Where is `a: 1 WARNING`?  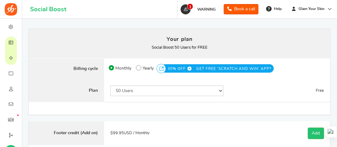
a: 1 WARNING is located at coordinates (199, 9).